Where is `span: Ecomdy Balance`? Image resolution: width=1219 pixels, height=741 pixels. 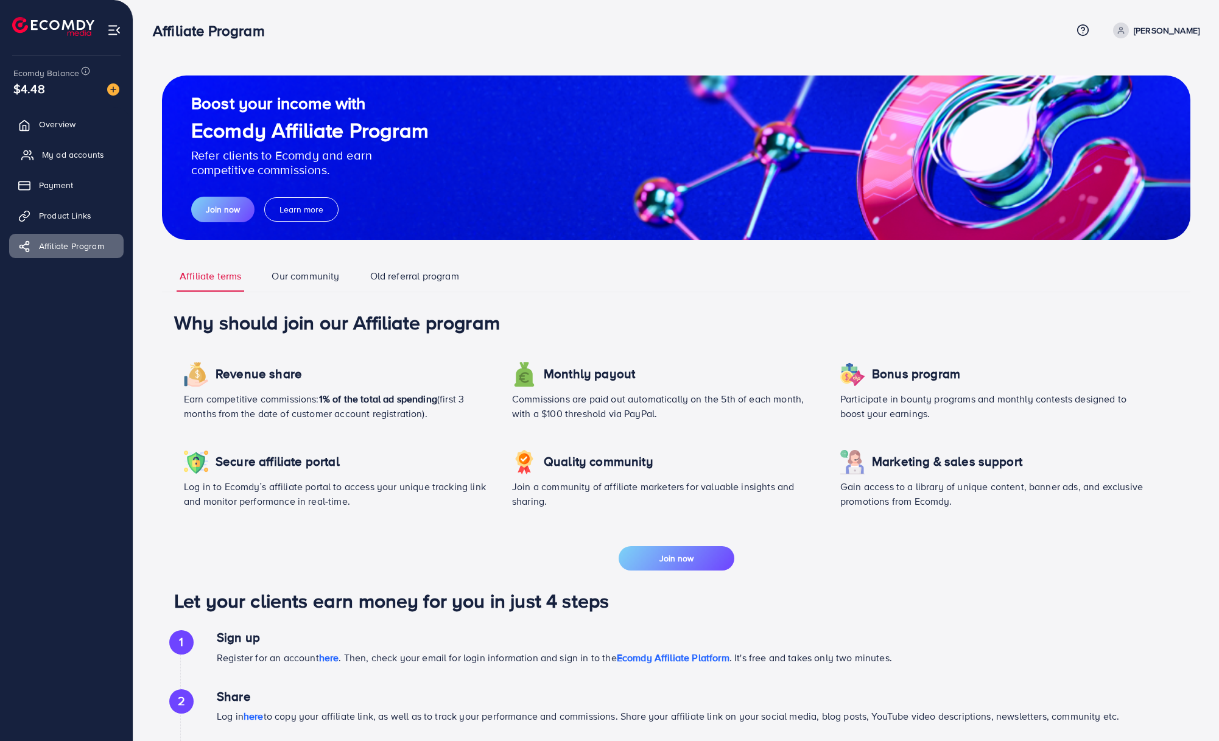
span: Ecomdy Balance is located at coordinates (46, 73).